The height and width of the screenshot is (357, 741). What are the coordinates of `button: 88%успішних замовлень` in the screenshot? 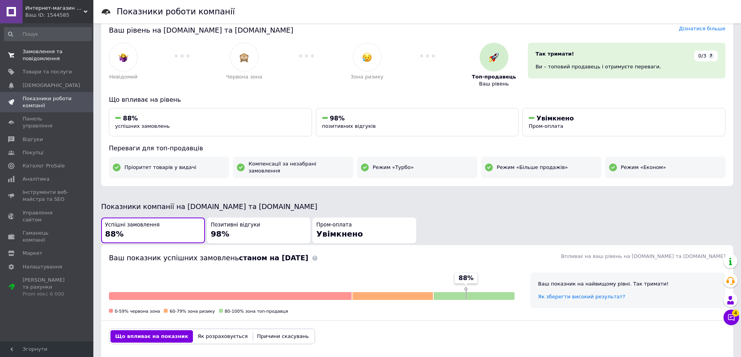 It's located at (210, 122).